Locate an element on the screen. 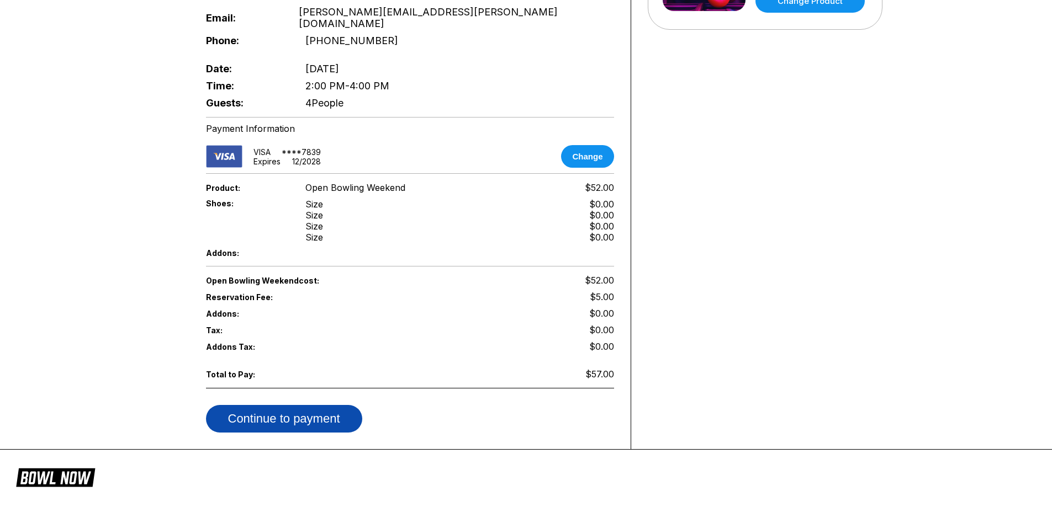 This screenshot has width=1052, height=507. span: Open Bowling Weekend is located at coordinates (355, 188).